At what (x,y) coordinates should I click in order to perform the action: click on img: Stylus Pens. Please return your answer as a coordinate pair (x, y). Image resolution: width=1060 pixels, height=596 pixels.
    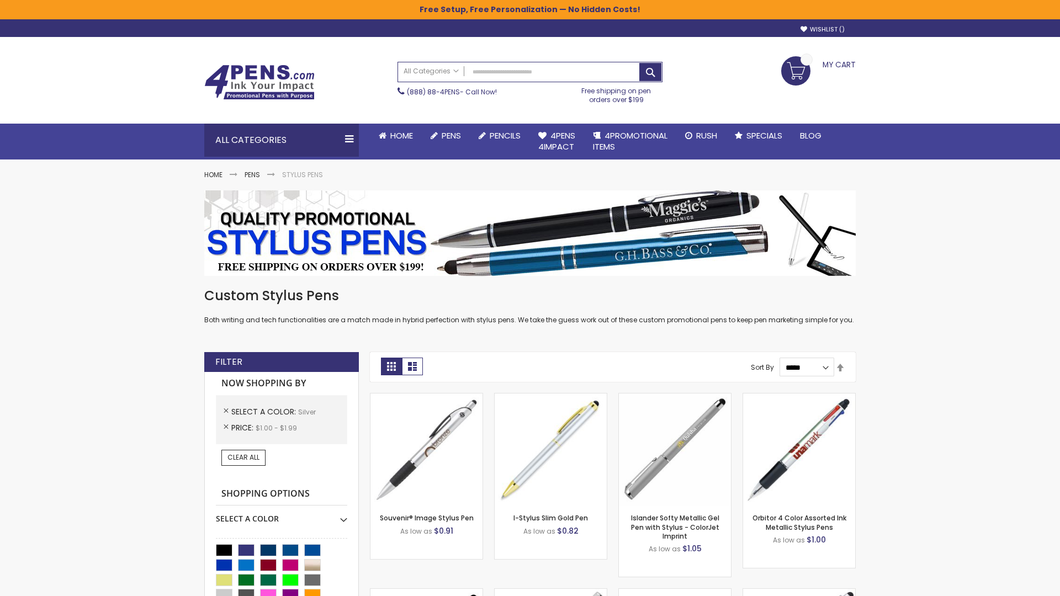
    Looking at the image, I should click on (530, 233).